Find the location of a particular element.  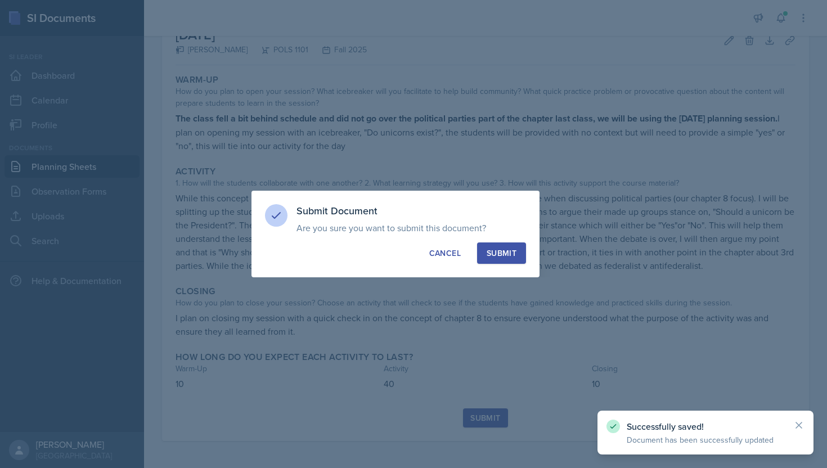

div: Submit is located at coordinates (502, 253).